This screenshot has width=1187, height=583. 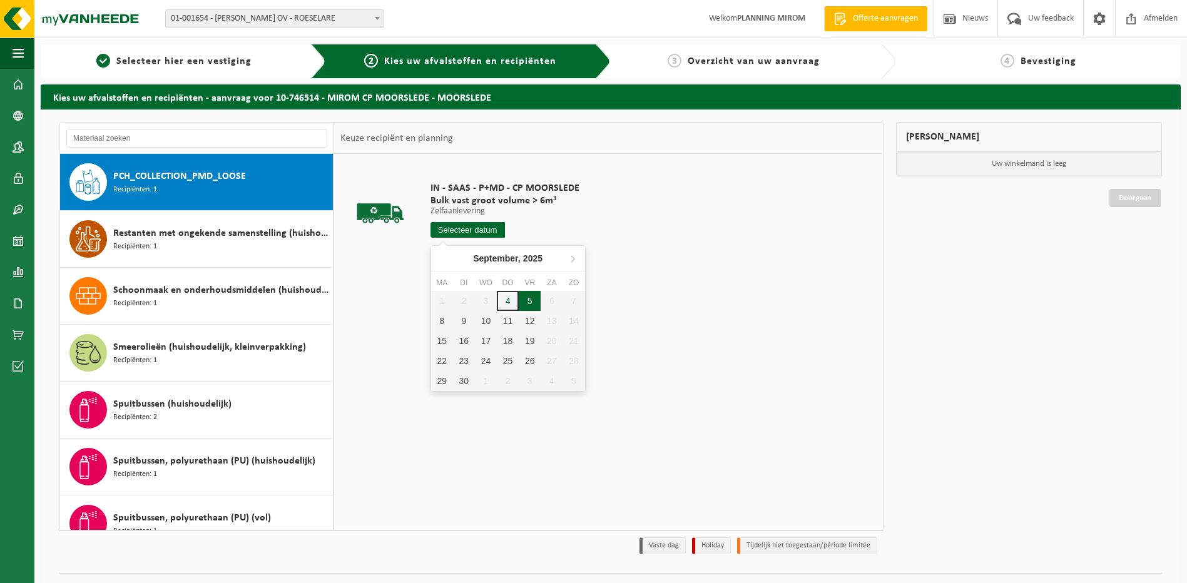 What do you see at coordinates (196, 182) in the screenshot?
I see `button: PCH_COLLECTION_PMD_LOOSE Recipiënten: 1` at bounding box center [196, 182].